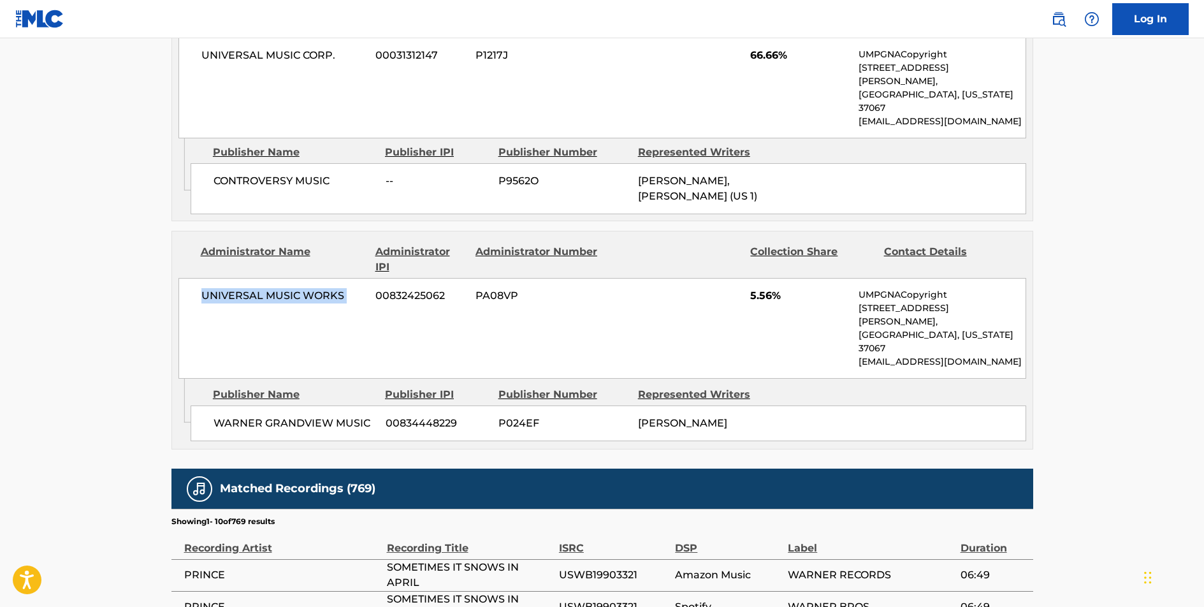 The image size is (1204, 607). What do you see at coordinates (295, 181) in the screenshot?
I see `span: CONTROVERSY MUSIC` at bounding box center [295, 181].